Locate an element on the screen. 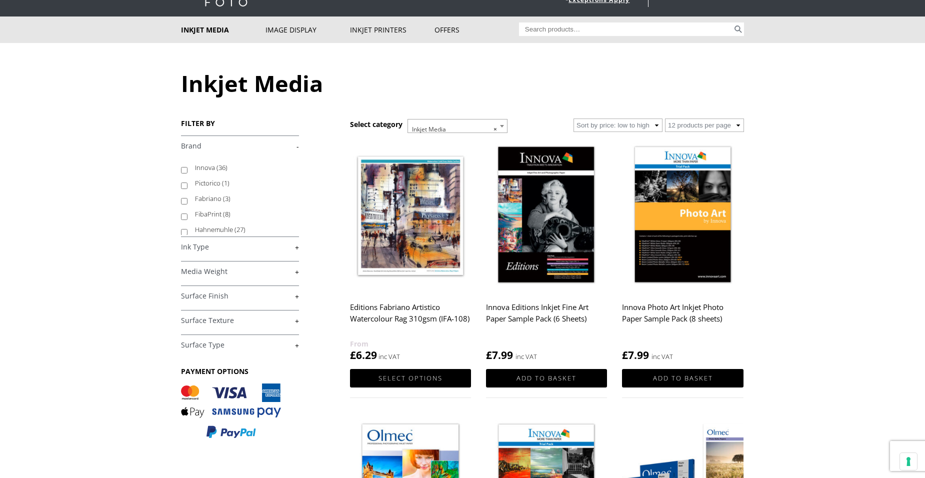  h2: Innova Photo Art Inkjet Photo Paper Sample Pack (8 sheets) is located at coordinates (683, 318).